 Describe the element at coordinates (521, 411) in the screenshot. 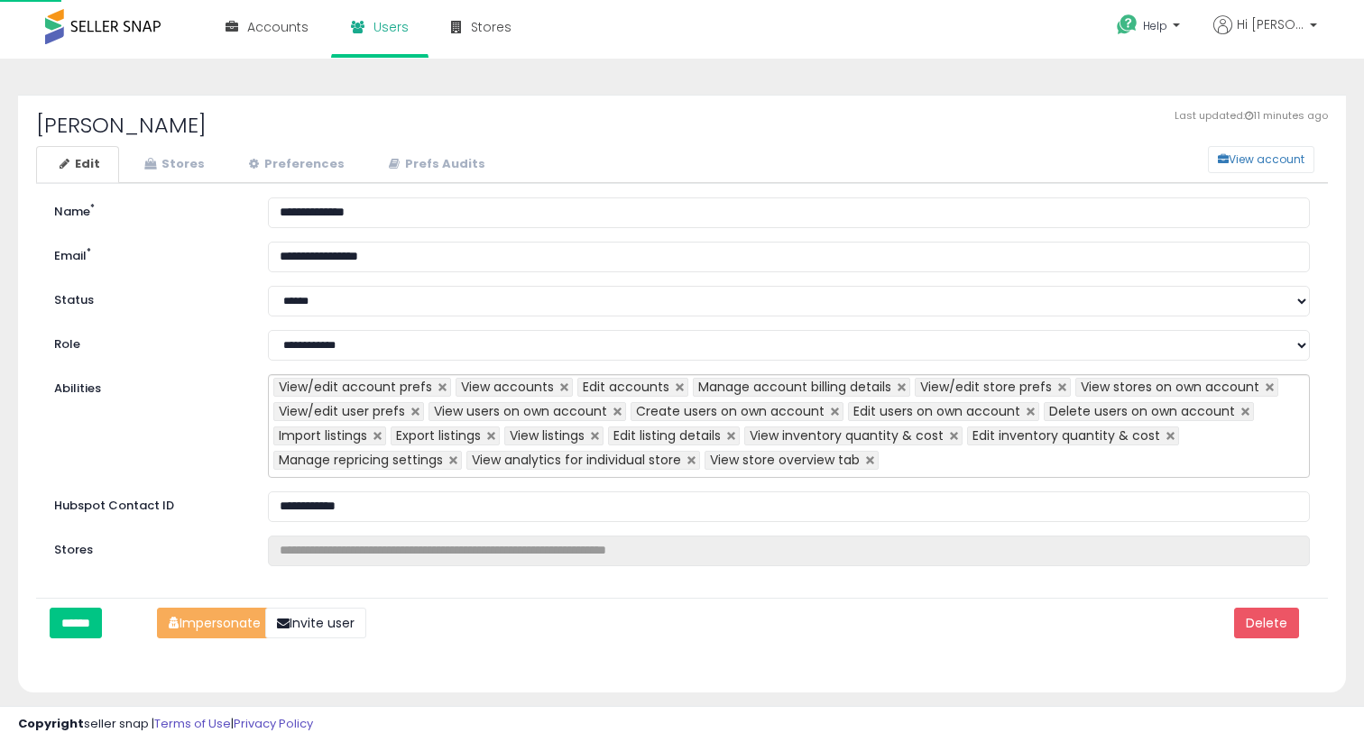

I see `span: View users on own account` at that location.